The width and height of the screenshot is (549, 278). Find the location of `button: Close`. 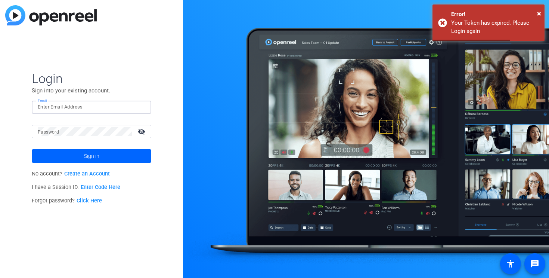

button: Close is located at coordinates (539, 13).